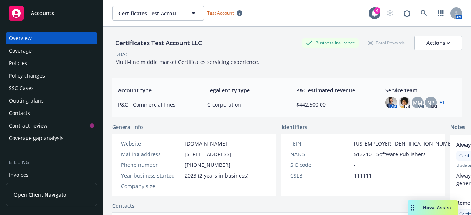 This screenshot has height=215, width=471. I want to click on a: Search, so click(424, 13).